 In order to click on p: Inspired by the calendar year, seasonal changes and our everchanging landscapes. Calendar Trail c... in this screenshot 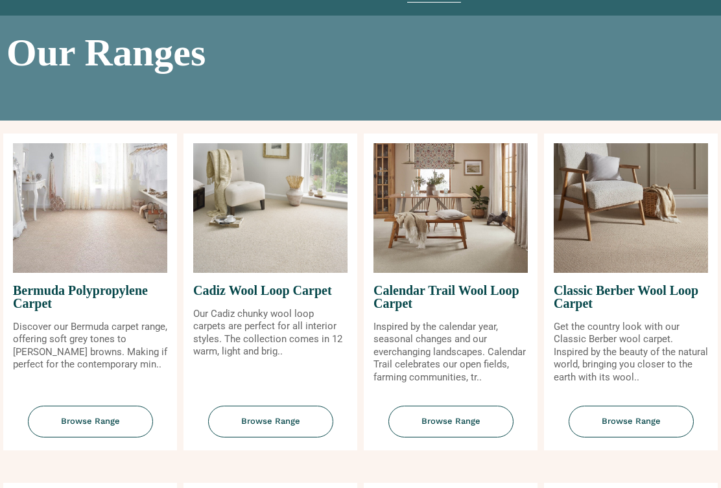, I will do `click(451, 353)`.